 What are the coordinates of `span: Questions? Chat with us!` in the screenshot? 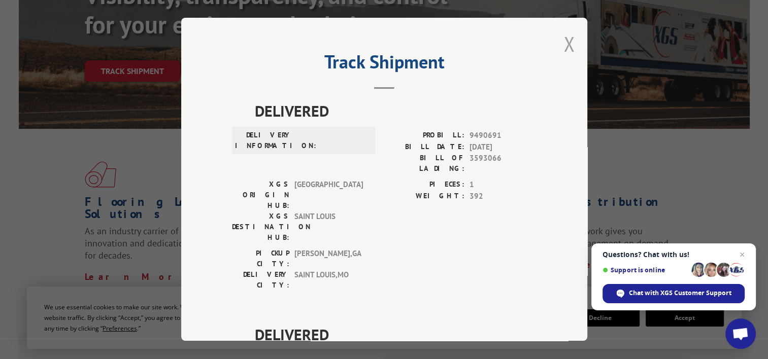 It's located at (674, 255).